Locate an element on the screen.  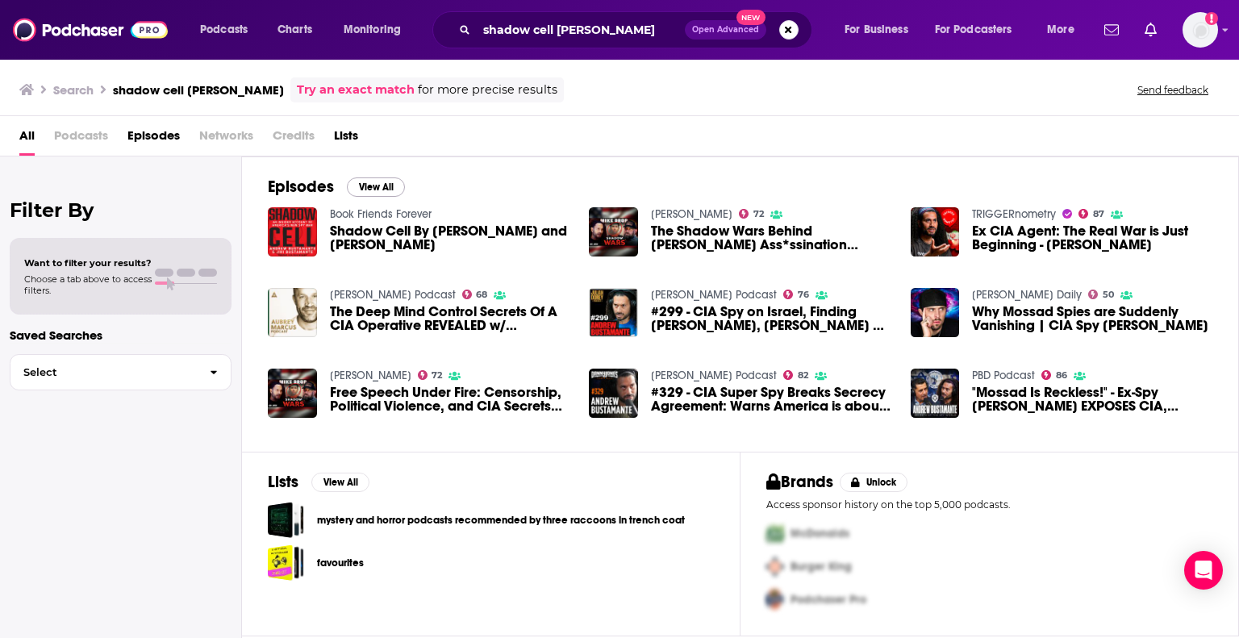
button: Unlock is located at coordinates (873, 482).